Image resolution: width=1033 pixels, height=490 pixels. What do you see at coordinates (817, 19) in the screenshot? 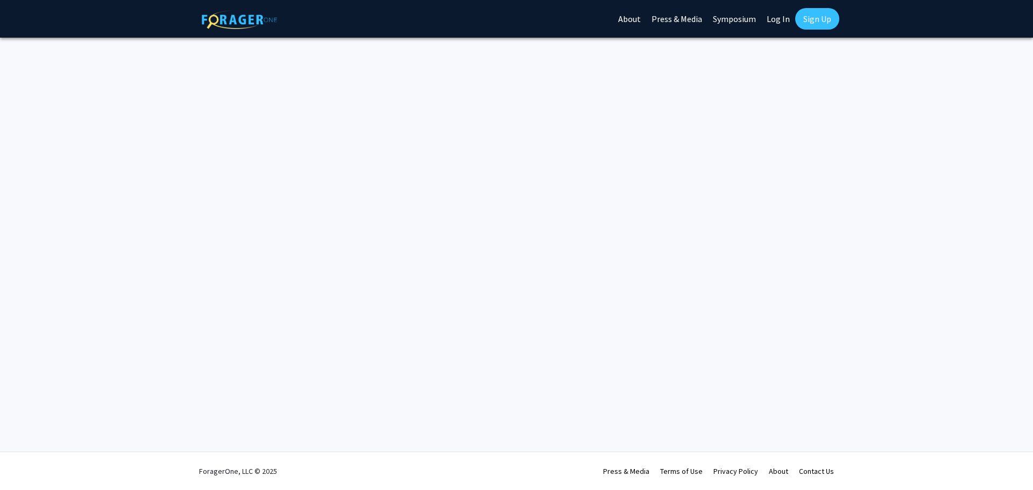
I see `a: Sign Up` at bounding box center [817, 19].